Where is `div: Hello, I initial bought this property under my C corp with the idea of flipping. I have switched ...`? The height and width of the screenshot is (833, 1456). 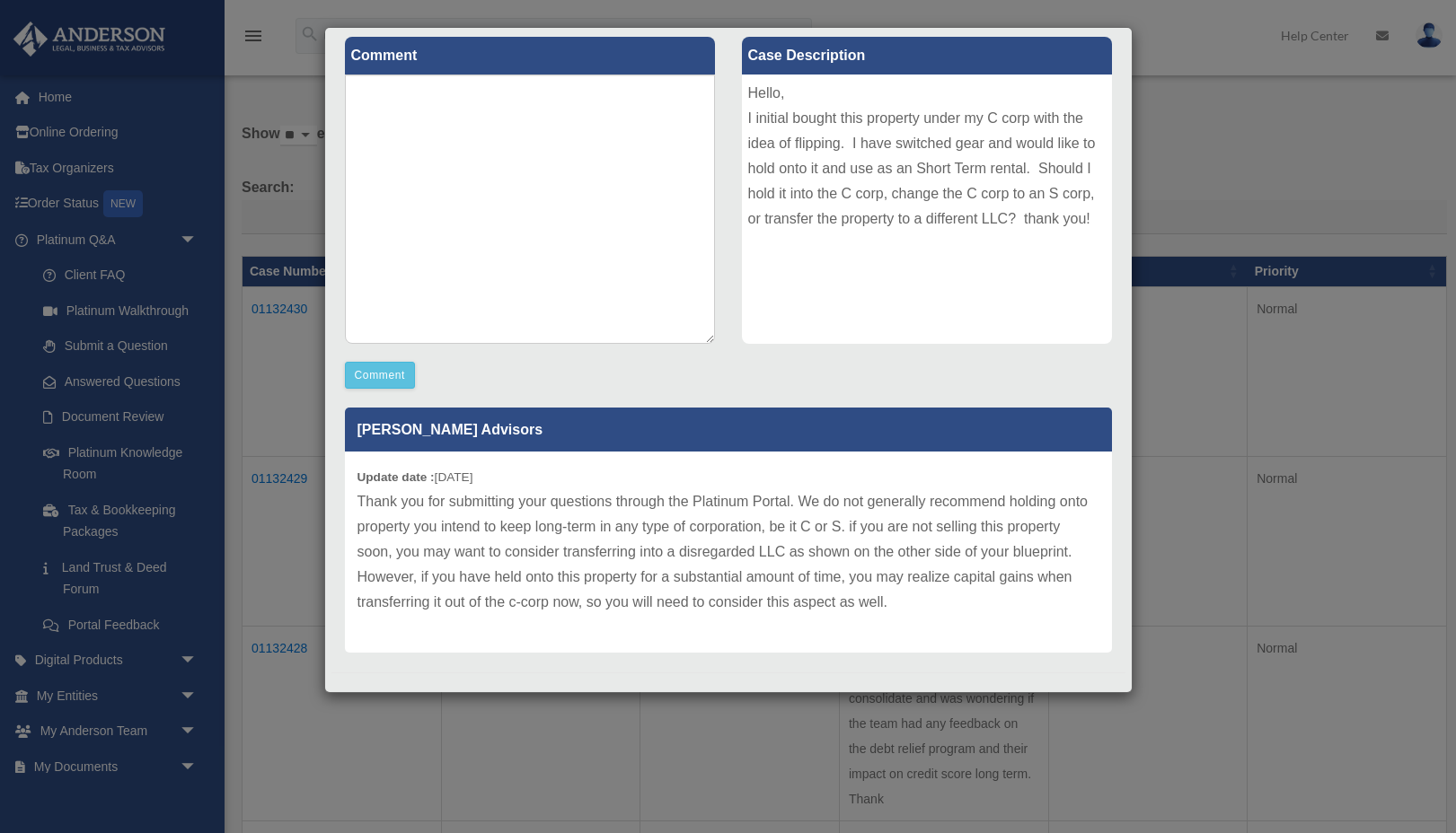 div: Hello, I initial bought this property under my C corp with the idea of flipping. I have switched ... is located at coordinates (927, 209).